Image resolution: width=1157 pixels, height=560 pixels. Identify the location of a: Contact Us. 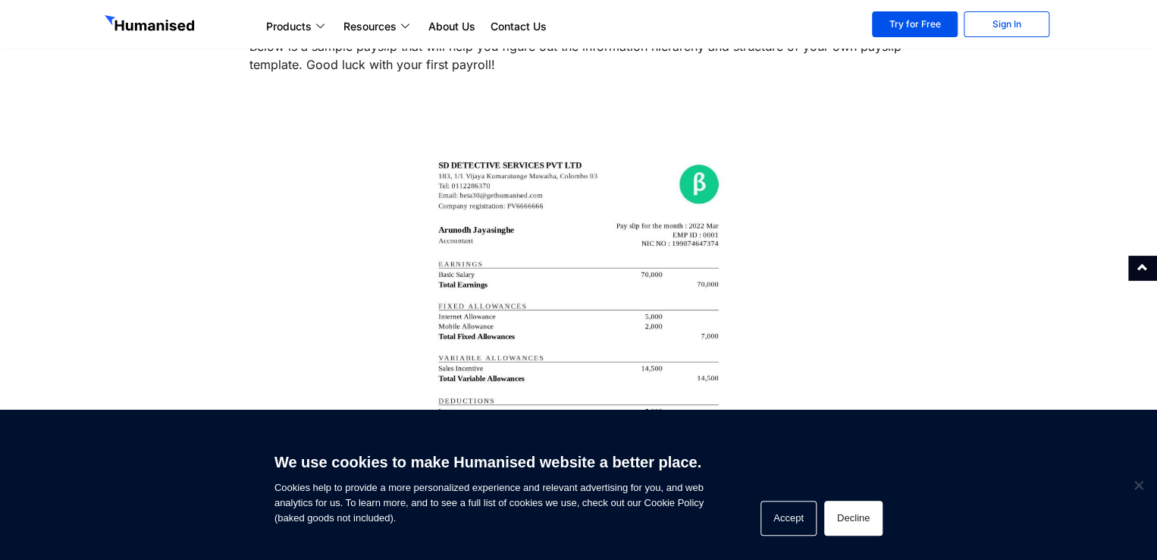
(519, 27).